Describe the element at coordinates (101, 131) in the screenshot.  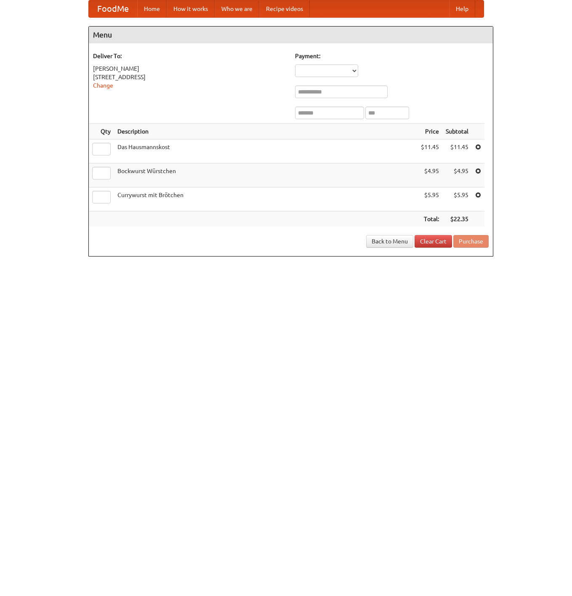
I see `th: Qty` at that location.